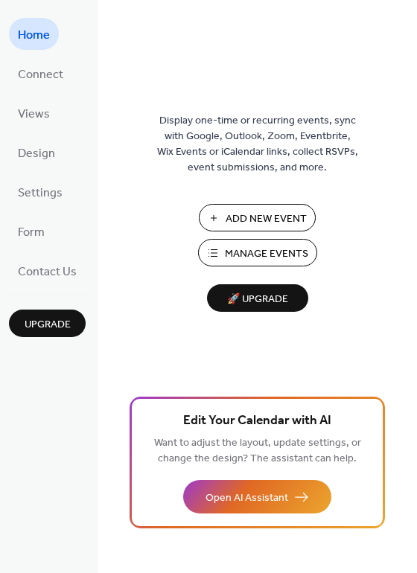 The image size is (417, 573). I want to click on button: Open AI Assistant, so click(257, 496).